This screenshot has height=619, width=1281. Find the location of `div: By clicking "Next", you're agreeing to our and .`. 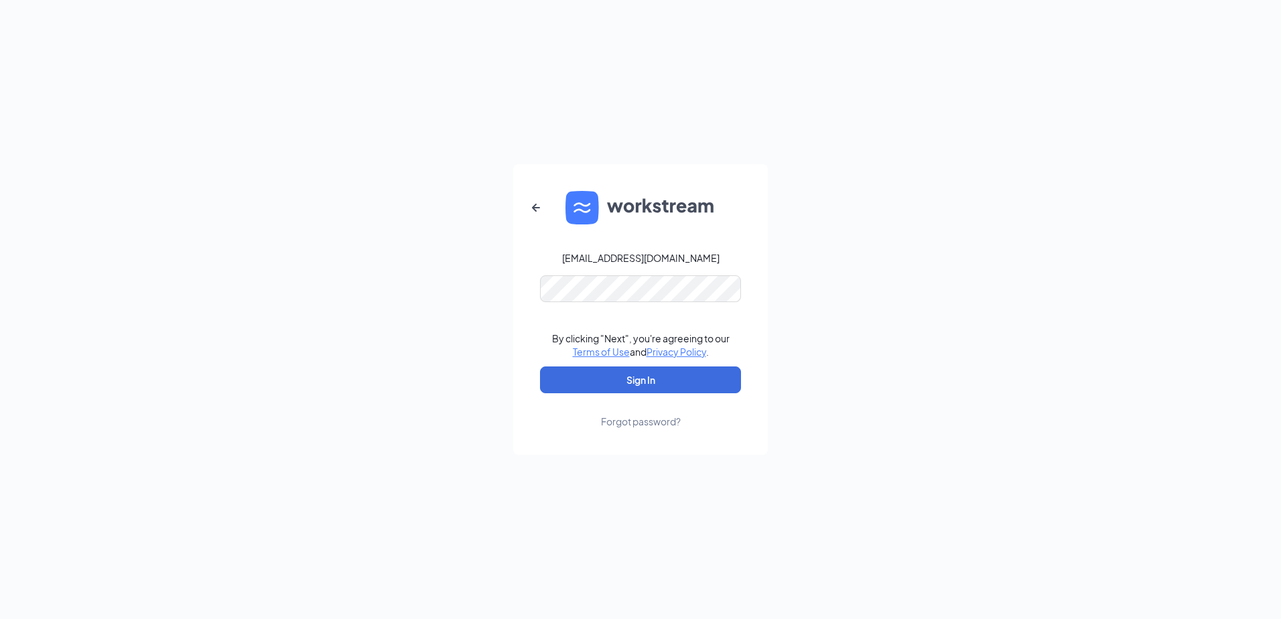

div: By clicking "Next", you're agreeing to our and . is located at coordinates (640, 345).